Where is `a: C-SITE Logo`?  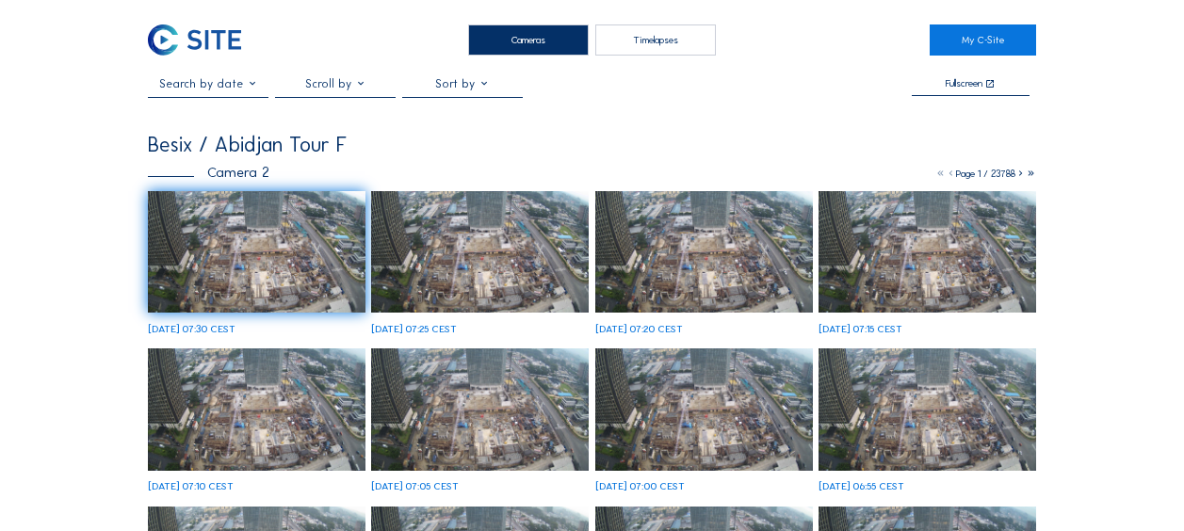 a: C-SITE Logo is located at coordinates (201, 40).